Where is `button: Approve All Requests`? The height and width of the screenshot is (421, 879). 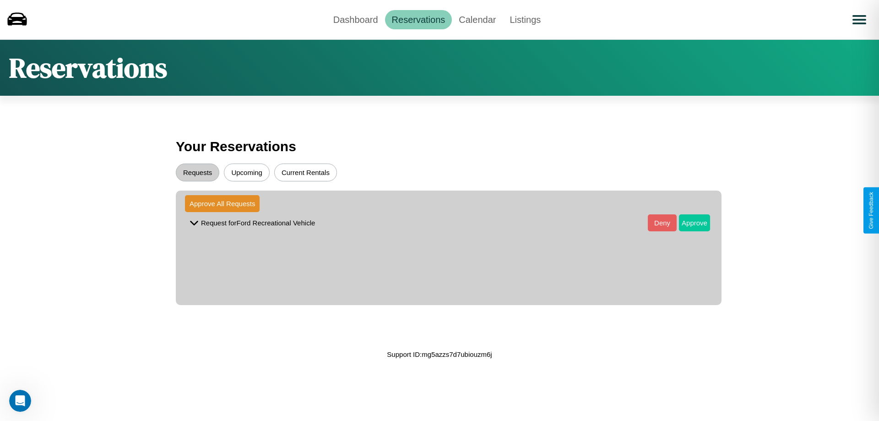
button: Approve All Requests is located at coordinates (222, 203).